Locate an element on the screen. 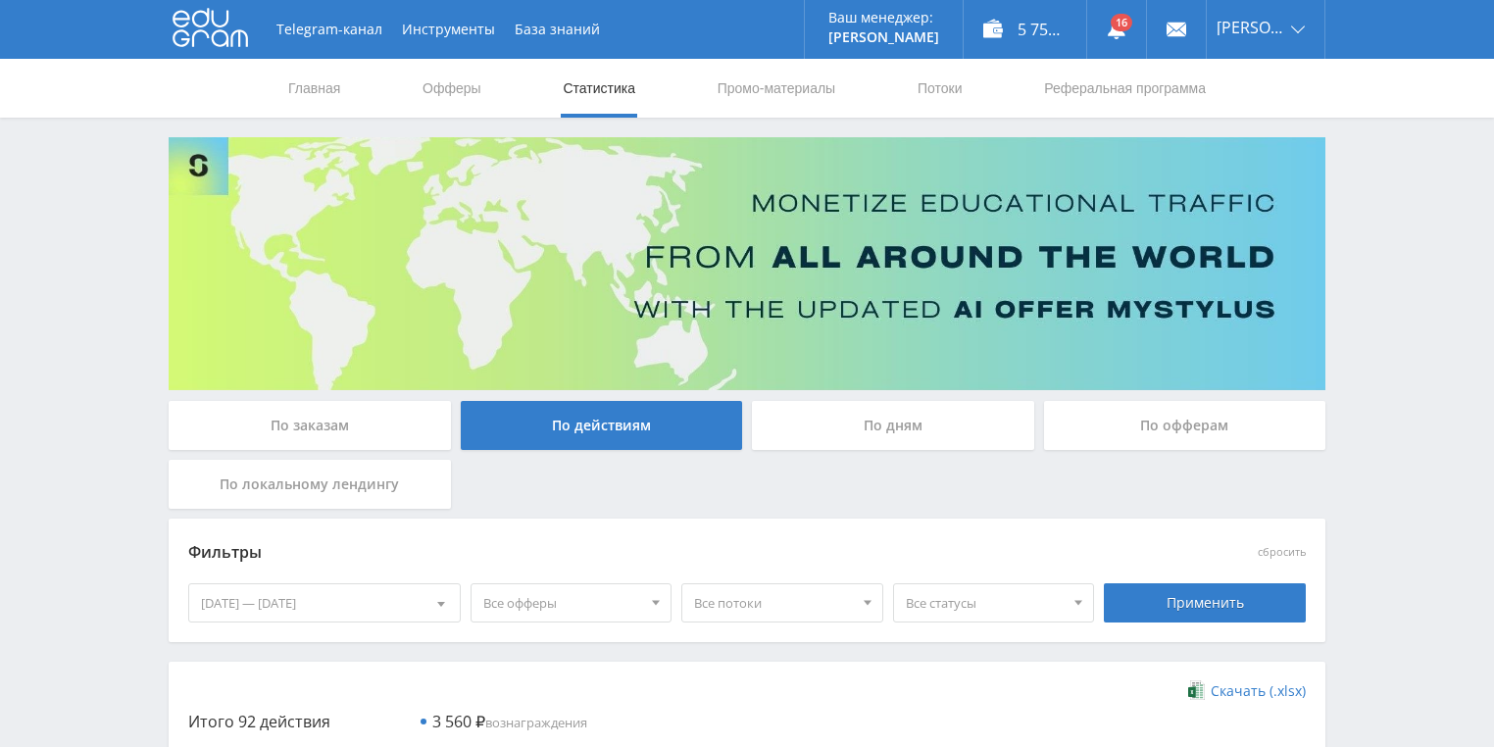 This screenshot has height=747, width=1494. img: Banner is located at coordinates (747, 264).